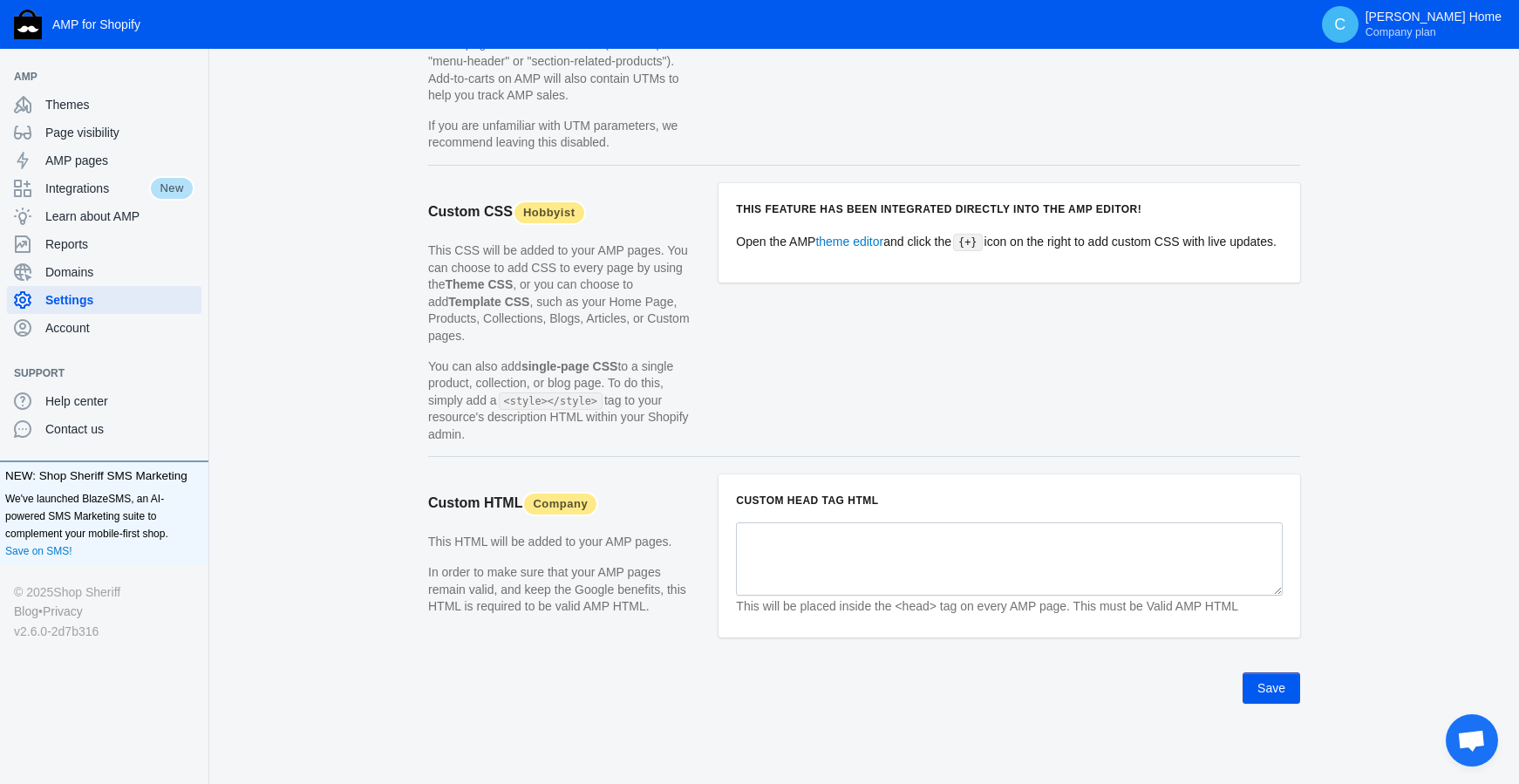  I want to click on h2: Custom HTML, so click(564, 504).